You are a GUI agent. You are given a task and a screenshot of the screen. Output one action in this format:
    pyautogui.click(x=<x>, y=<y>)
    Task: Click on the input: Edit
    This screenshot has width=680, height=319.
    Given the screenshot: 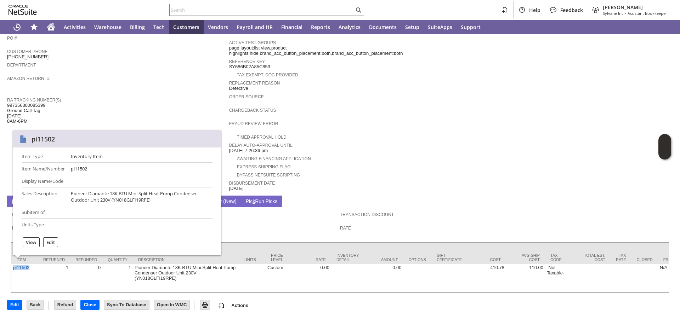 What is the action you would take?
    pyautogui.click(x=15, y=305)
    